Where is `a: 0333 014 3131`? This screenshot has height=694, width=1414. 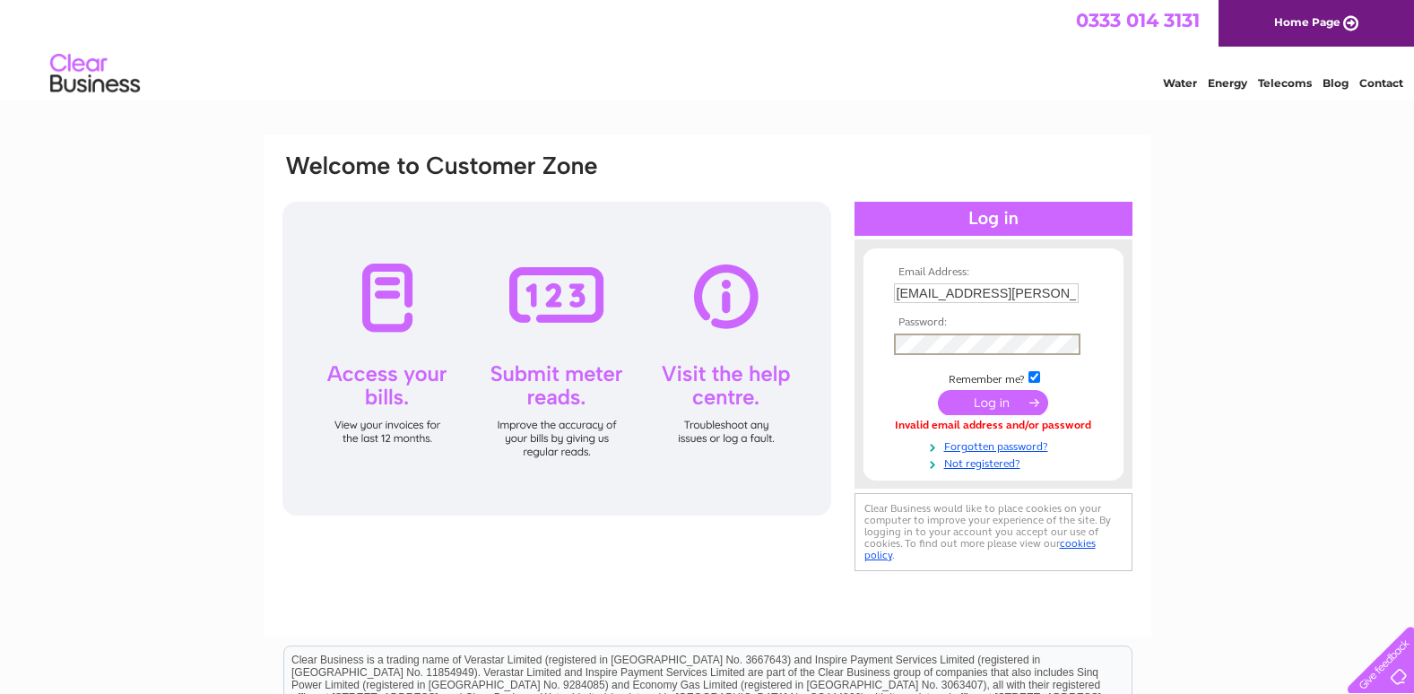
a: 0333 014 3131 is located at coordinates (1138, 20).